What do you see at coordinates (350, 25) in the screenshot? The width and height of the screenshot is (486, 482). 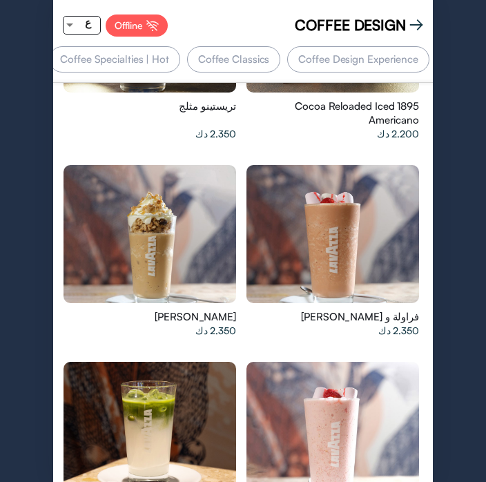 I see `span: COFFEE DESIGN` at bounding box center [350, 25].